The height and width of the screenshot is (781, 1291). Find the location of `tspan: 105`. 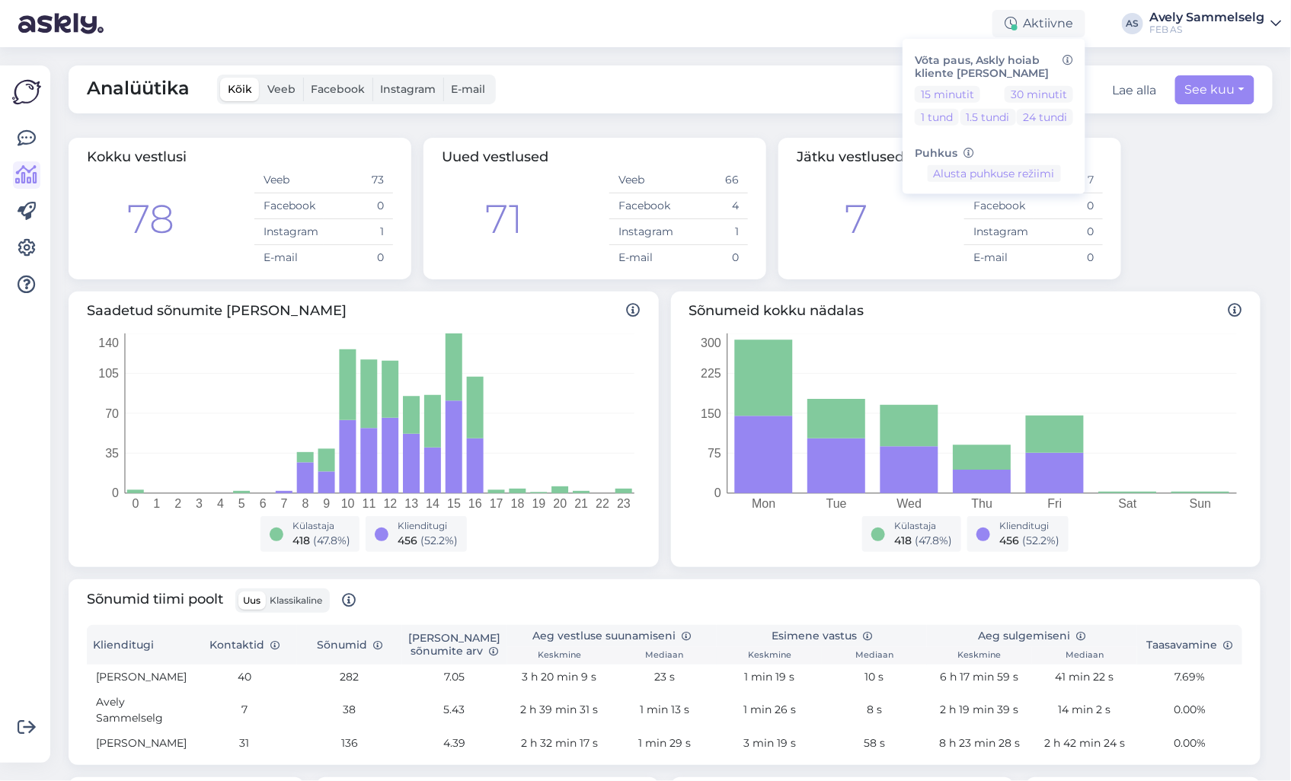

tspan: 105 is located at coordinates (108, 373).